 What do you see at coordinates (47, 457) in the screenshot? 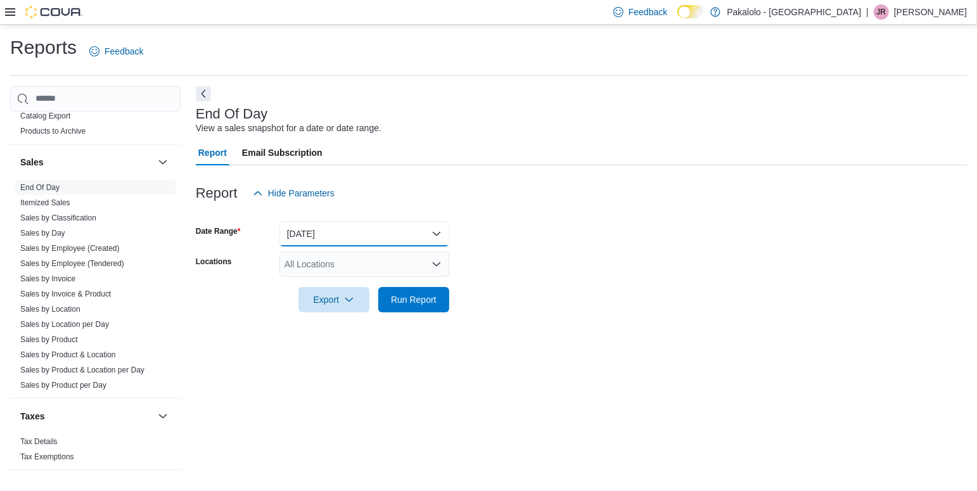
I see `a: Tax Exemptions` at bounding box center [47, 457].